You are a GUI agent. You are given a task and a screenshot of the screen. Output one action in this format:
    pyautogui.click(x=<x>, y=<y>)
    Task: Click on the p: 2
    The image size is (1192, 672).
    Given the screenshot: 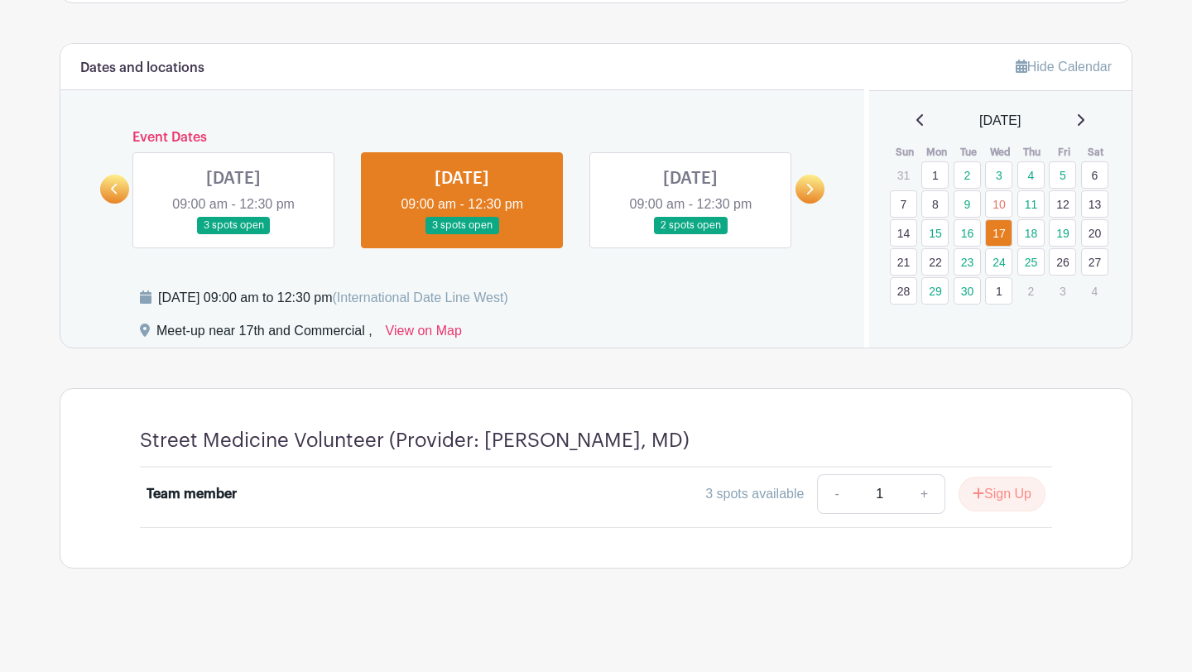 What is the action you would take?
    pyautogui.click(x=1030, y=290)
    